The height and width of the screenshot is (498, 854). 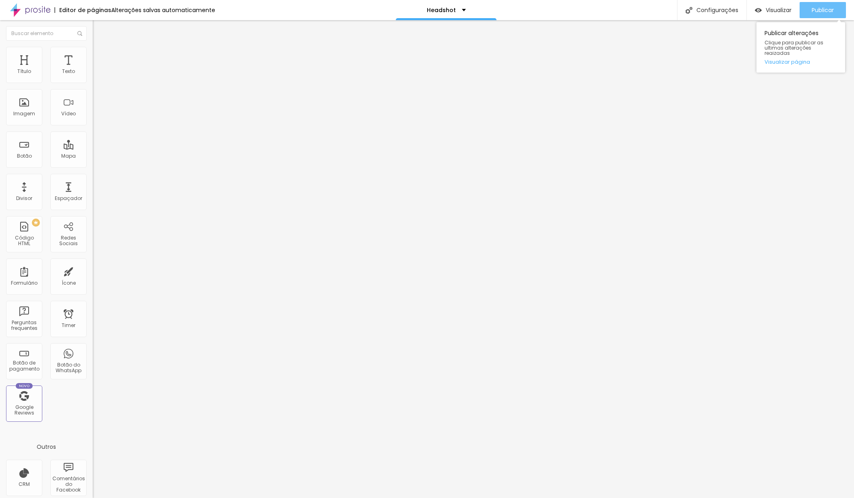 What do you see at coordinates (24, 484) in the screenshot?
I see `div: CRM` at bounding box center [24, 484].